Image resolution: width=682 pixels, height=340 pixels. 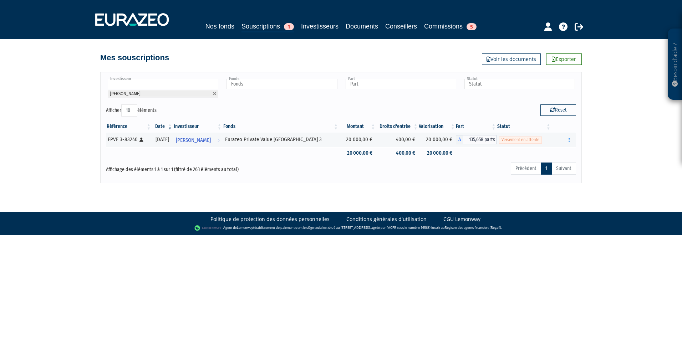 I want to click on button: Reset, so click(x=558, y=110).